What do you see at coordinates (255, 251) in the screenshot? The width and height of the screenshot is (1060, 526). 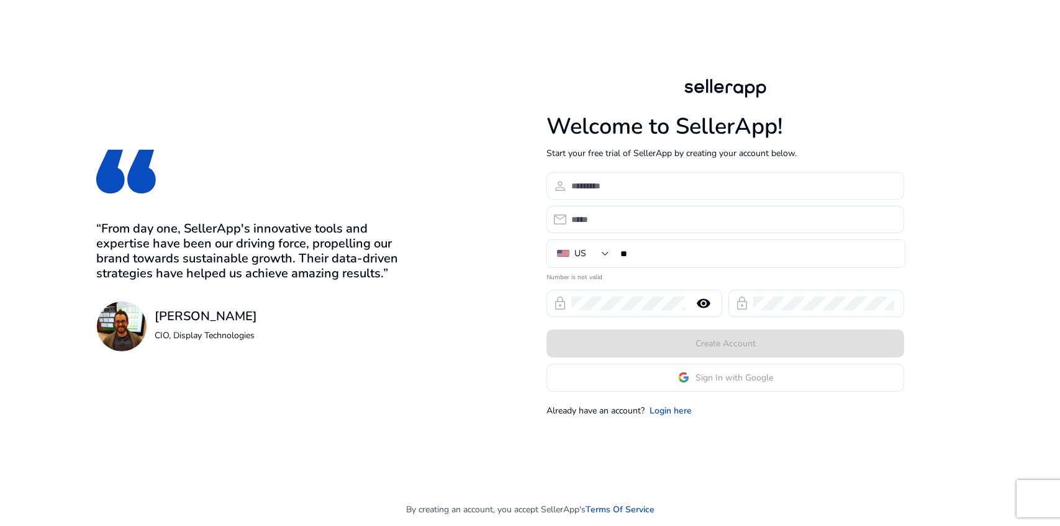 I see `h3: “From day one, SellerApp's innovative tools and expertise have been our driving force, propelling...` at bounding box center [255, 251].